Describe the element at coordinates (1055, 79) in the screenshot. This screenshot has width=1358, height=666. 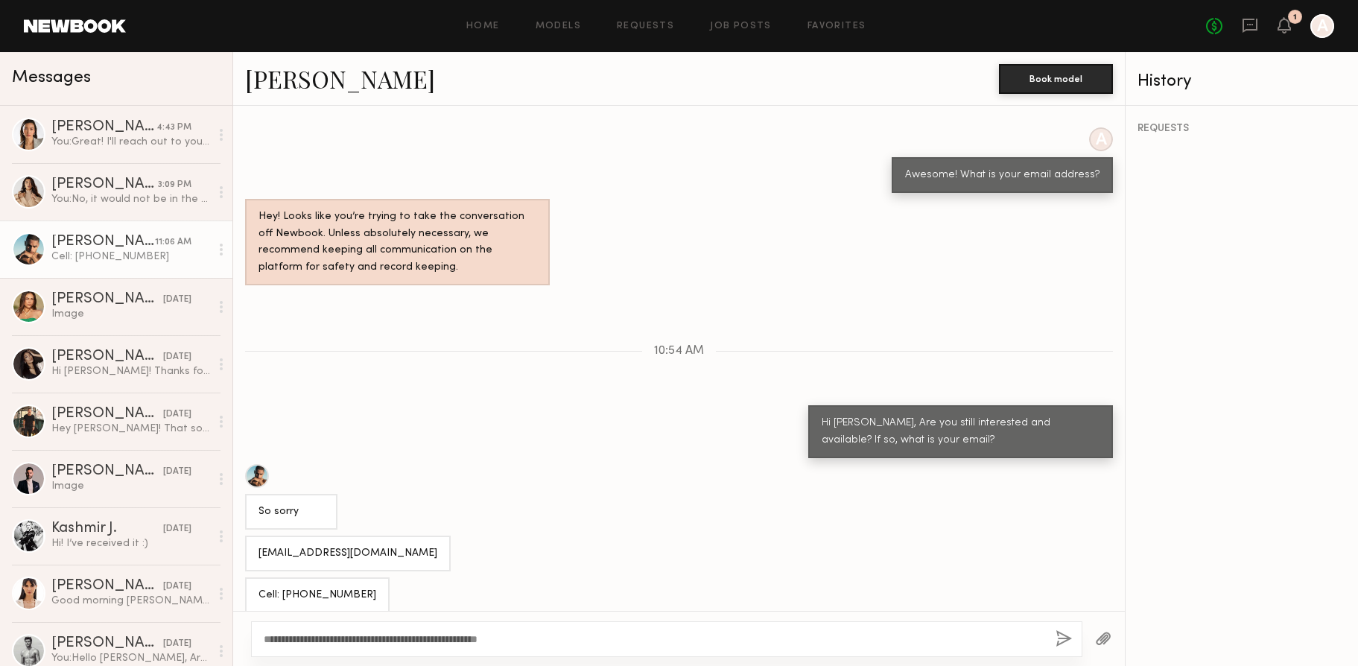
I see `button: Book model` at that location.